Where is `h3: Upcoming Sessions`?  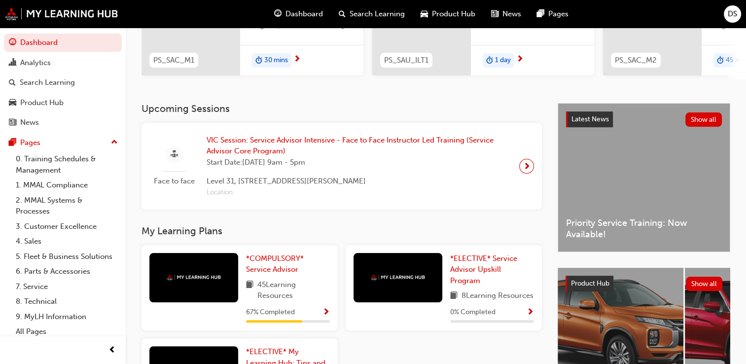 h3: Upcoming Sessions is located at coordinates (342, 108).